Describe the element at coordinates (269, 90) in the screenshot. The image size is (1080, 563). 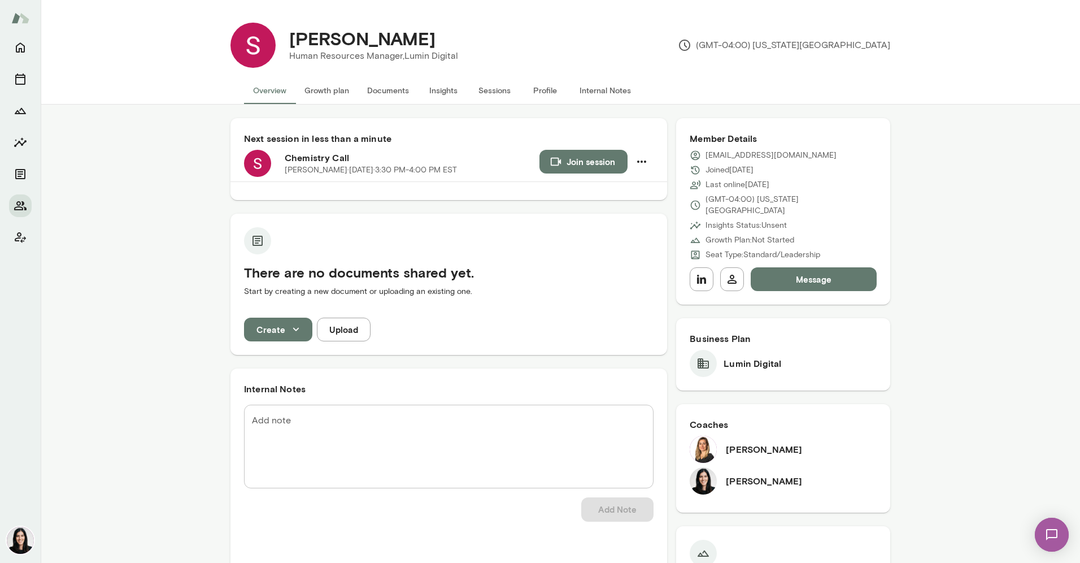
I see `button: Overview` at that location.